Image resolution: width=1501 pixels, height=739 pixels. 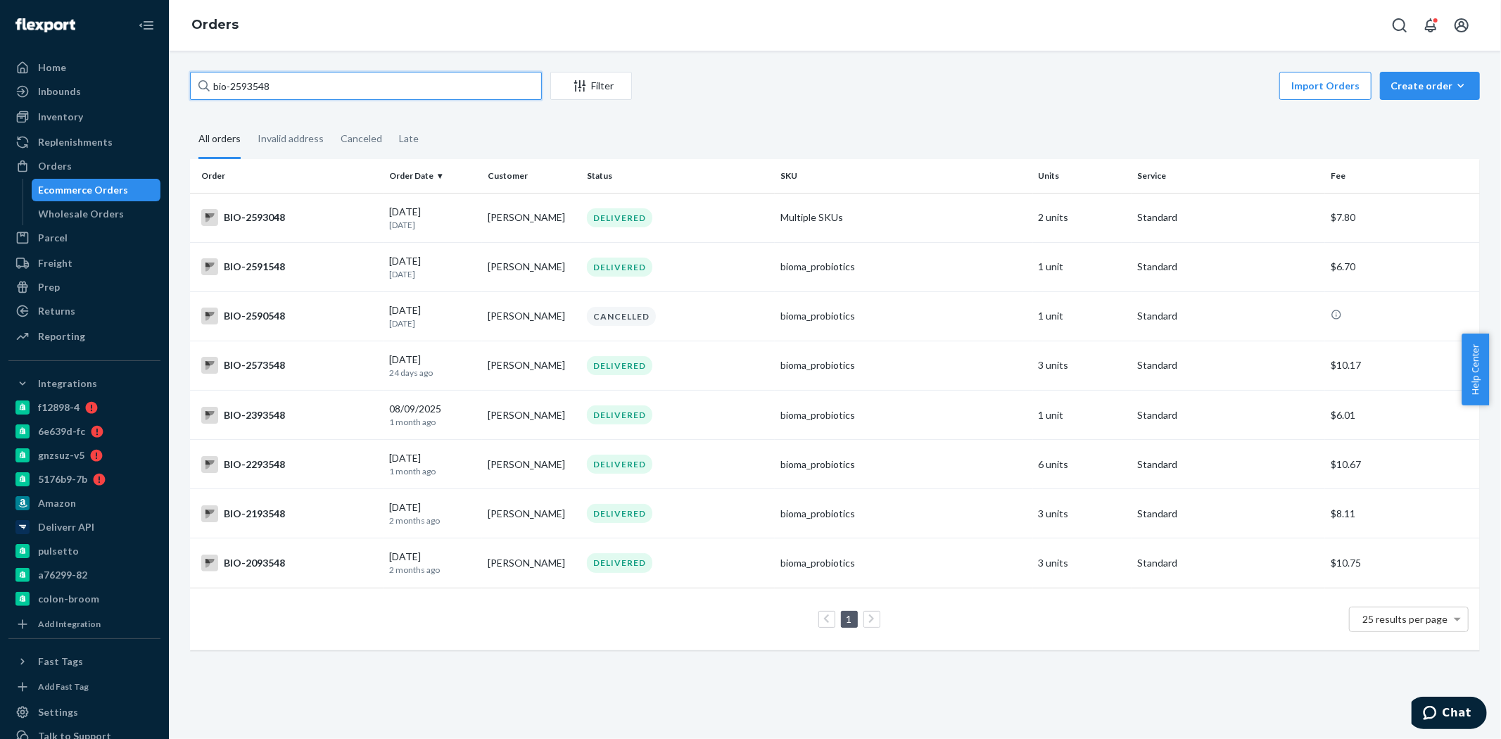 I want to click on th: SKU, so click(x=904, y=176).